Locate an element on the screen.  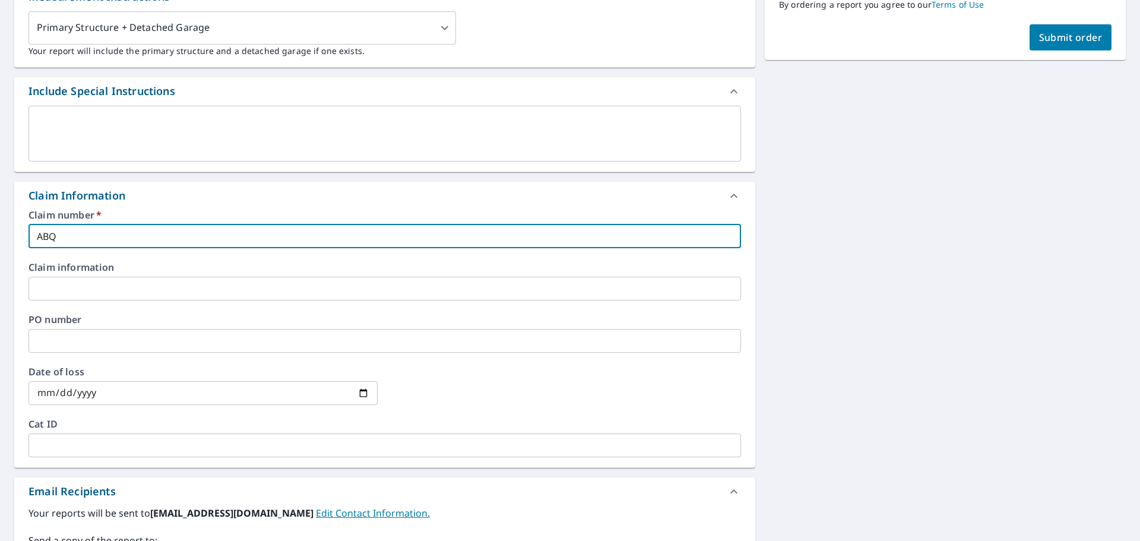
div: Primary Structure + Detached Garage is located at coordinates (242, 28).